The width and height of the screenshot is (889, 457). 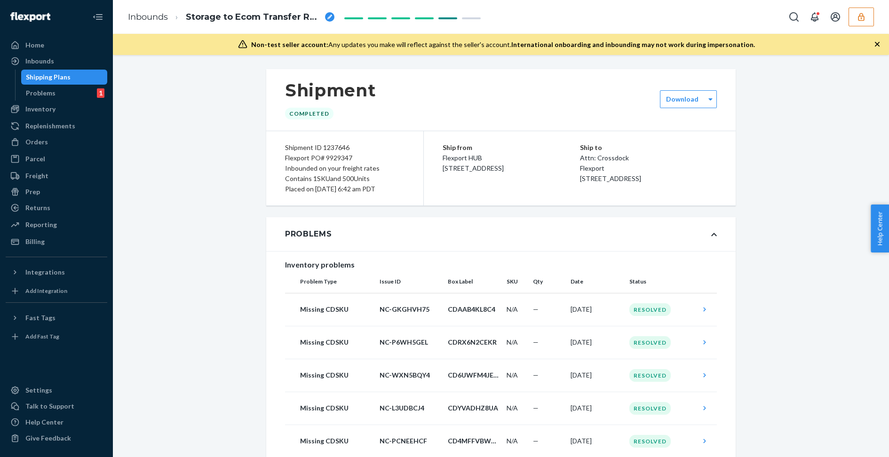 I want to click on a: Help Center, so click(x=56, y=422).